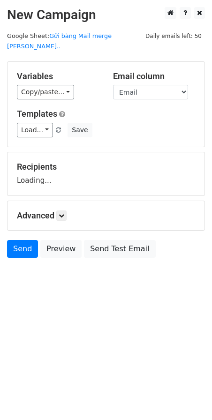  What do you see at coordinates (188, 397) in the screenshot?
I see `div: Chat Widget` at bounding box center [188, 397].